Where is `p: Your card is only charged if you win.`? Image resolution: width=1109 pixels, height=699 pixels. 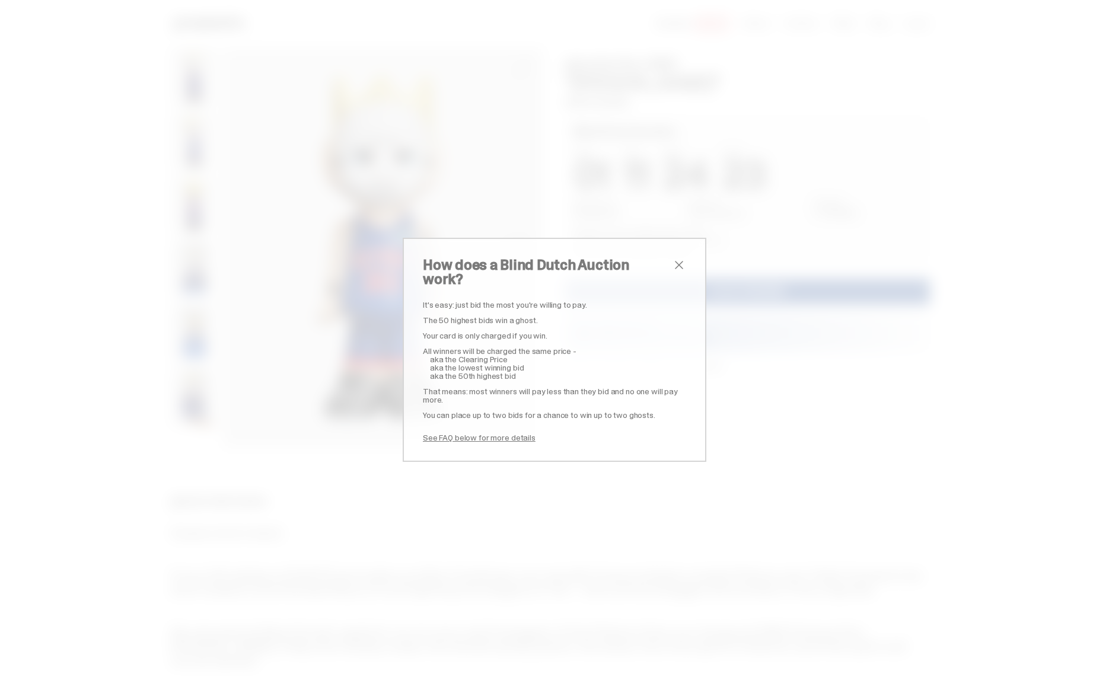 p: Your card is only charged if you win. is located at coordinates (554, 336).